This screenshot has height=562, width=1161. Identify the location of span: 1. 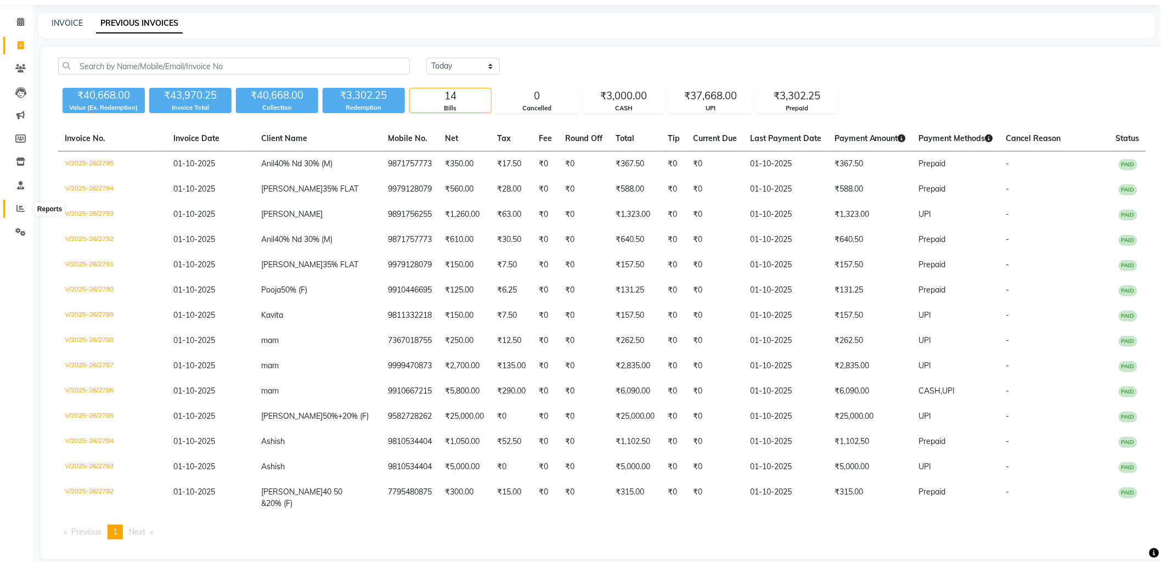
(115, 532).